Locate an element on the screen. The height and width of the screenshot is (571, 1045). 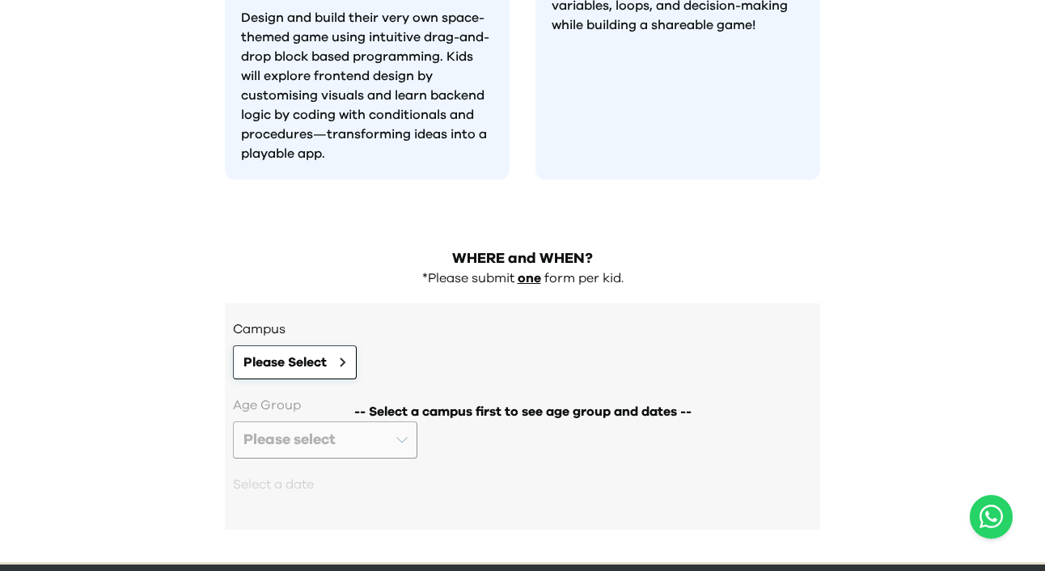
a: Chat with us on WhatsApp is located at coordinates (991, 517).